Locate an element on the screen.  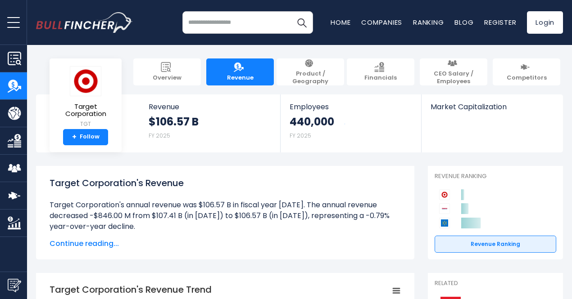
a: Revenue $106.57 B FY 2025 is located at coordinates (210, 123).